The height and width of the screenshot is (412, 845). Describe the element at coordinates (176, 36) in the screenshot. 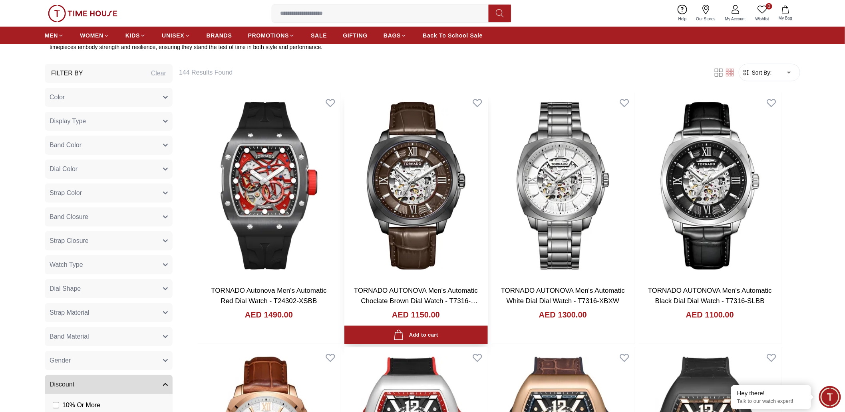

I see `a: UNISEX` at that location.